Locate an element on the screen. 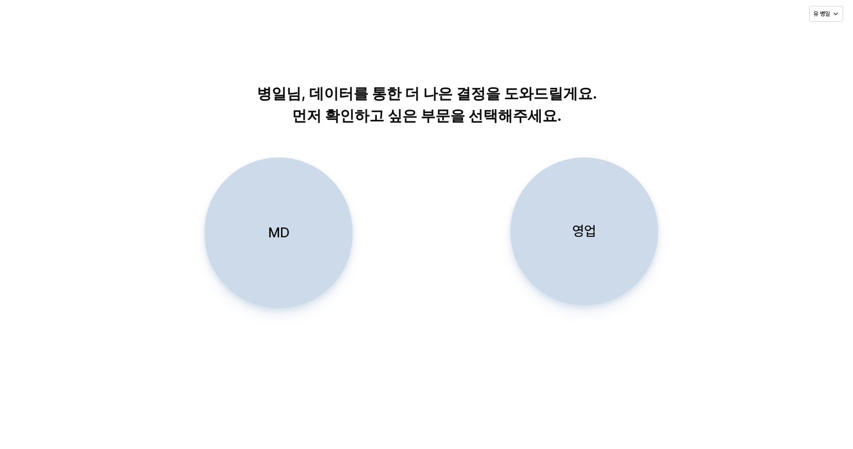 This screenshot has width=853, height=449. button: 영업 is located at coordinates (585, 231).